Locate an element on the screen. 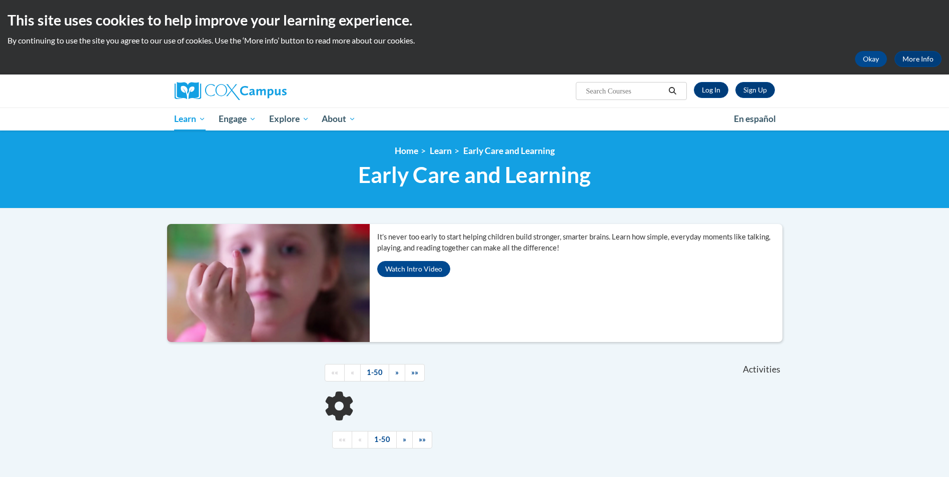 Image resolution: width=949 pixels, height=477 pixels. a: Register is located at coordinates (755, 90).